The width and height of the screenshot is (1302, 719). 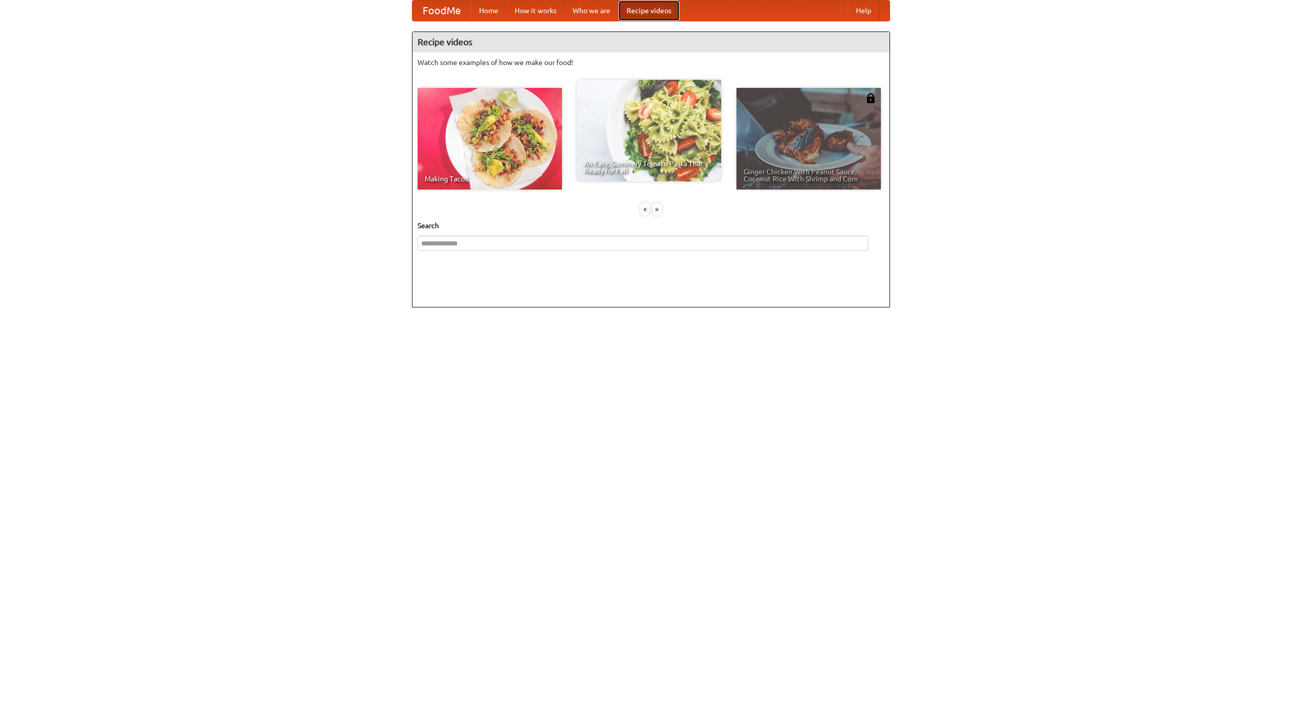 What do you see at coordinates (651, 42) in the screenshot?
I see `h4: Recipe videos` at bounding box center [651, 42].